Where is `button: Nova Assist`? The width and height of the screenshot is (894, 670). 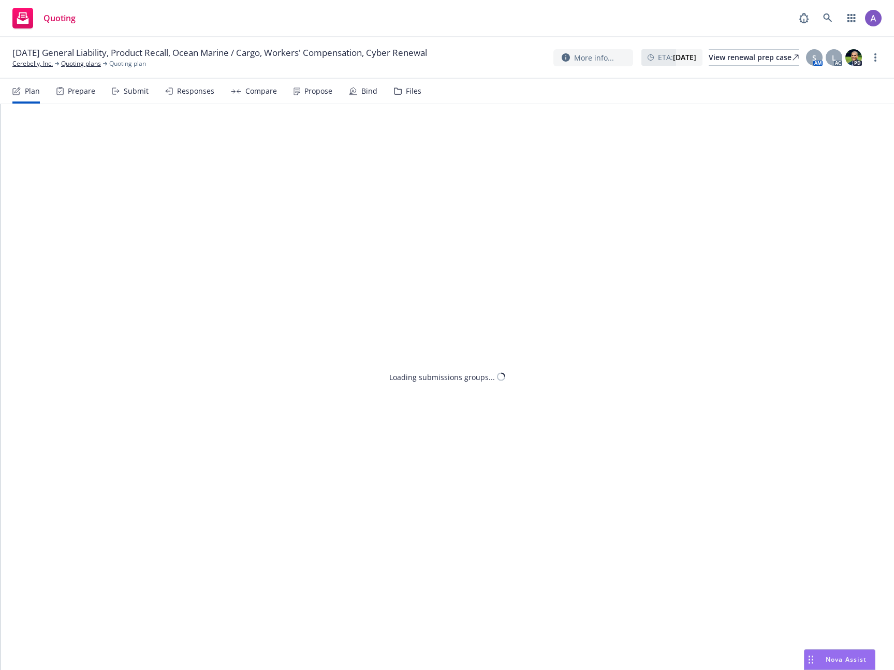
button: Nova Assist is located at coordinates (839, 659).